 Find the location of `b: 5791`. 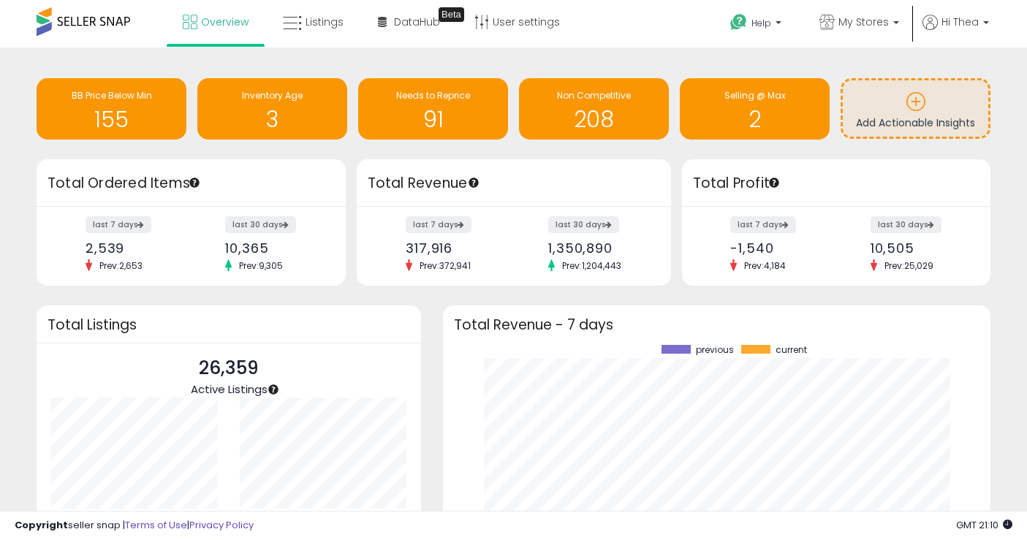

b: 5791 is located at coordinates (303, 516).